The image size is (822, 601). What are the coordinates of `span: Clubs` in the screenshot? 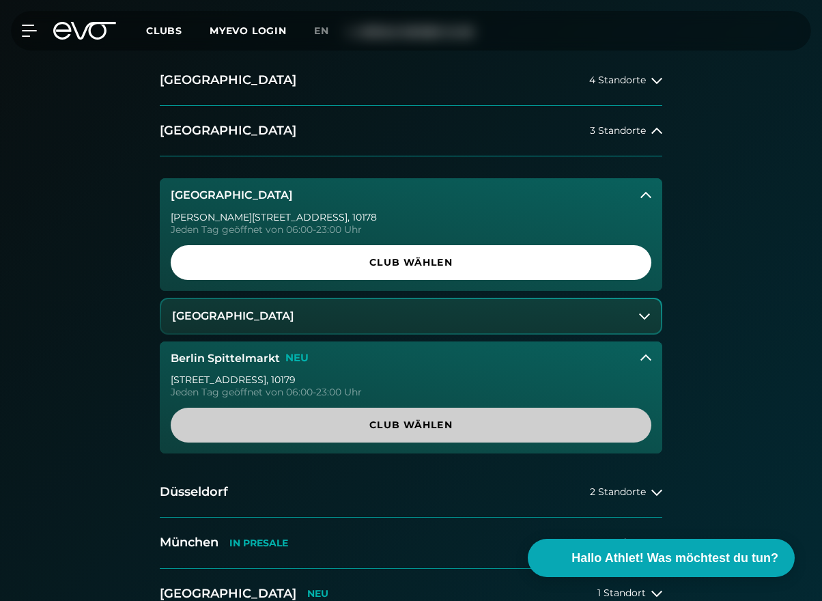 It's located at (164, 31).